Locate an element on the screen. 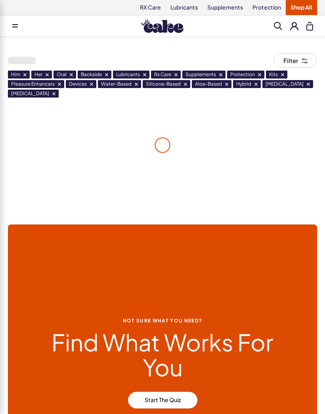 The width and height of the screenshot is (325, 414). button: Her is located at coordinates (42, 75).